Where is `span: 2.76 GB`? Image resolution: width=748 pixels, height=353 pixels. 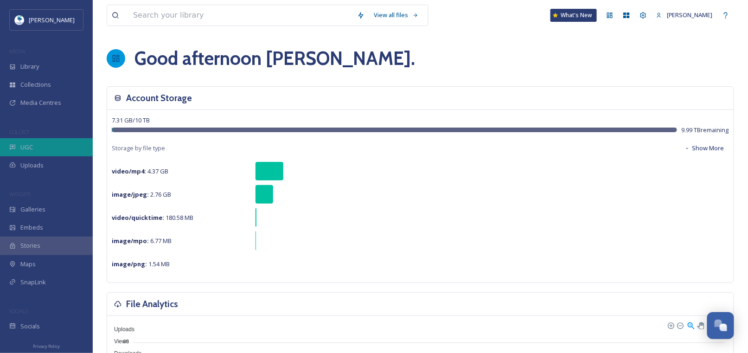 span: 2.76 GB is located at coordinates (141, 194).